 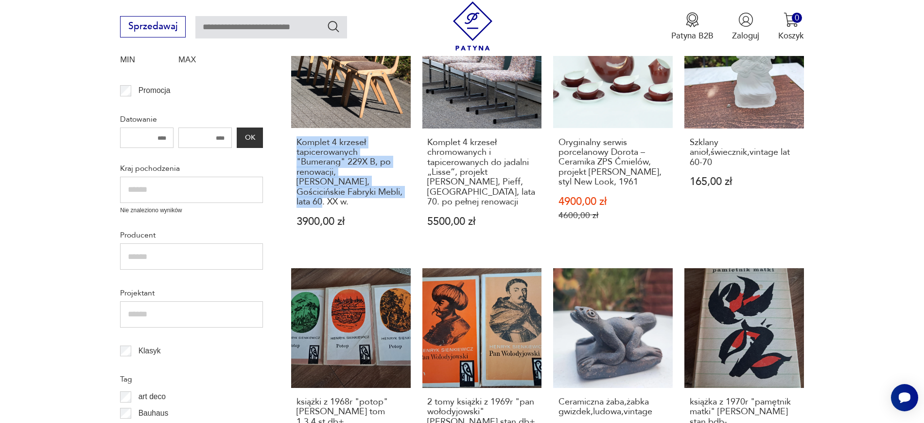 What do you see at coordinates (746, 27) in the screenshot?
I see `button: Zaloguj` at bounding box center [746, 27].